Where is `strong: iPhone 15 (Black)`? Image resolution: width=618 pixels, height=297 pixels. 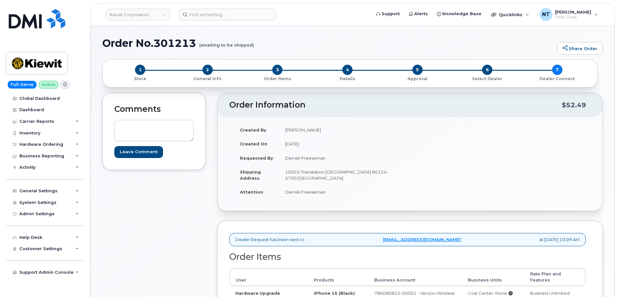
strong: iPhone 15 (Black) is located at coordinates (334, 293).